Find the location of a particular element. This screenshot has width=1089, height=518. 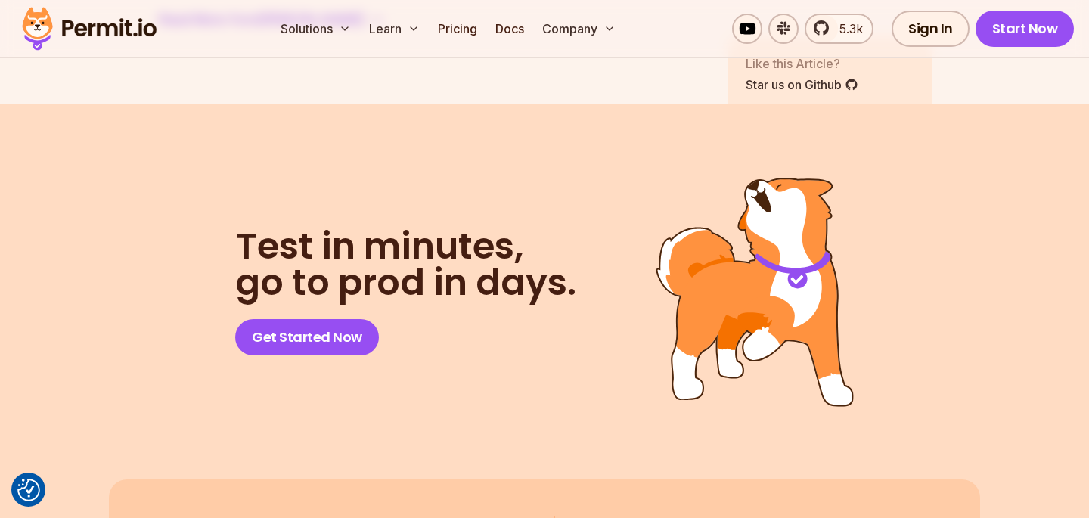

span: 5.3k is located at coordinates (846, 29).